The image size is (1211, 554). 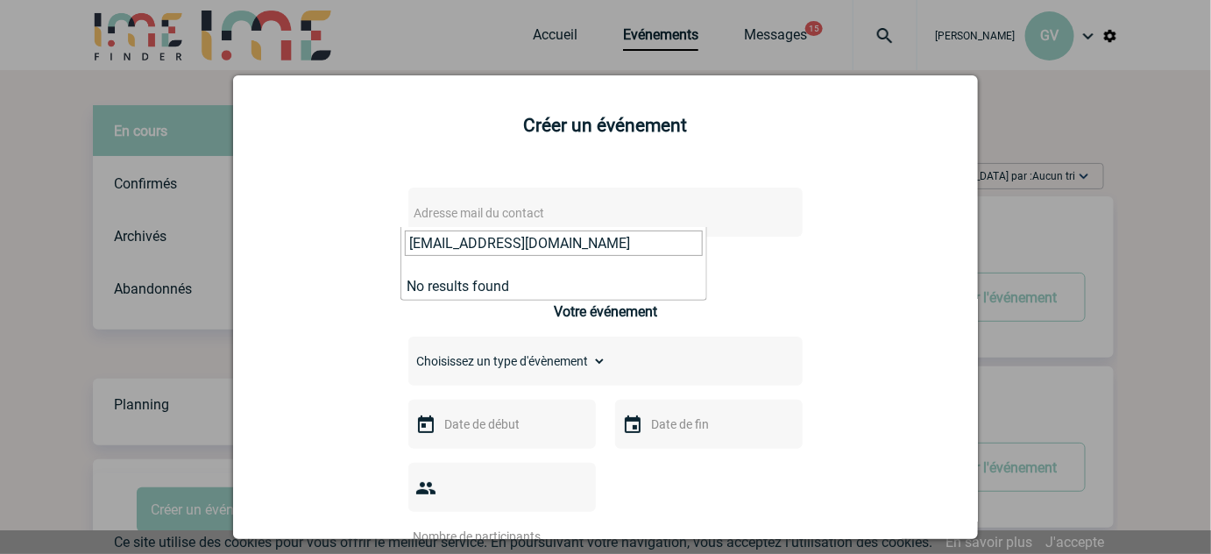 What do you see at coordinates (500, 424) in the screenshot?
I see `input: Date de début` at bounding box center [500, 424].